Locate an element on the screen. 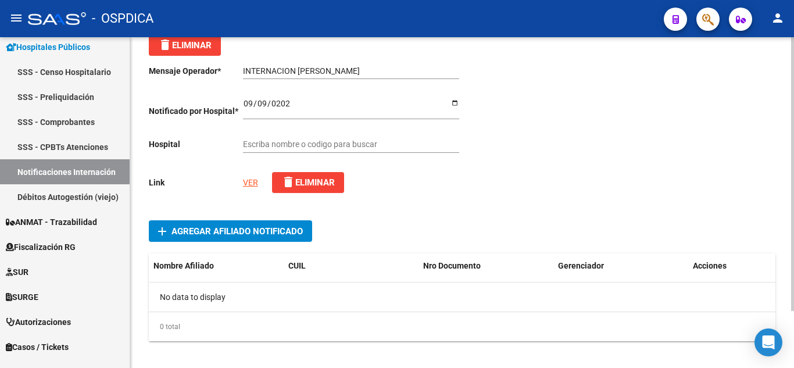 The image size is (794, 368). a: VER is located at coordinates (251, 183).